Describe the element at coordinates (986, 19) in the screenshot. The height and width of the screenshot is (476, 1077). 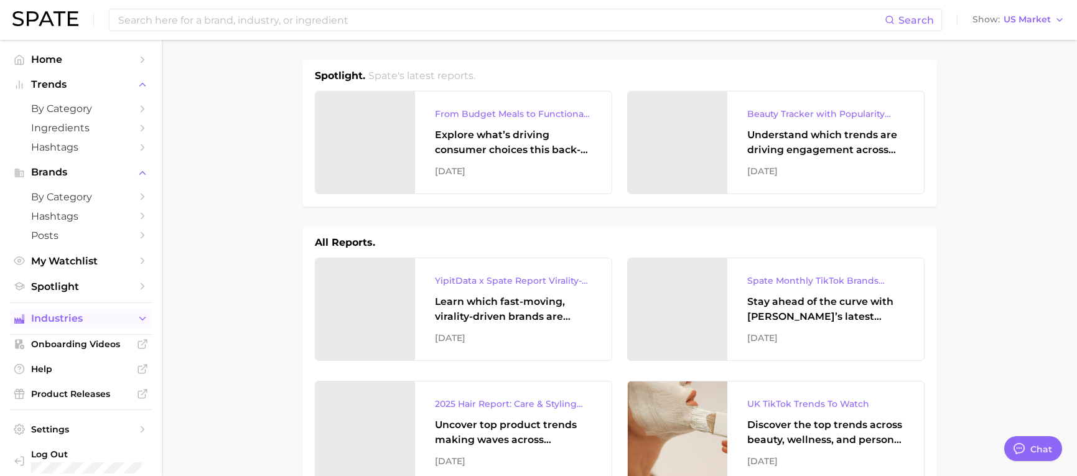
I see `span: Show` at that location.